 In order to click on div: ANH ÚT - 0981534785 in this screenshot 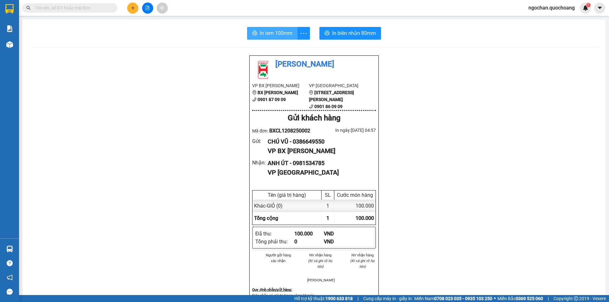, I will do `click(319, 163)`.